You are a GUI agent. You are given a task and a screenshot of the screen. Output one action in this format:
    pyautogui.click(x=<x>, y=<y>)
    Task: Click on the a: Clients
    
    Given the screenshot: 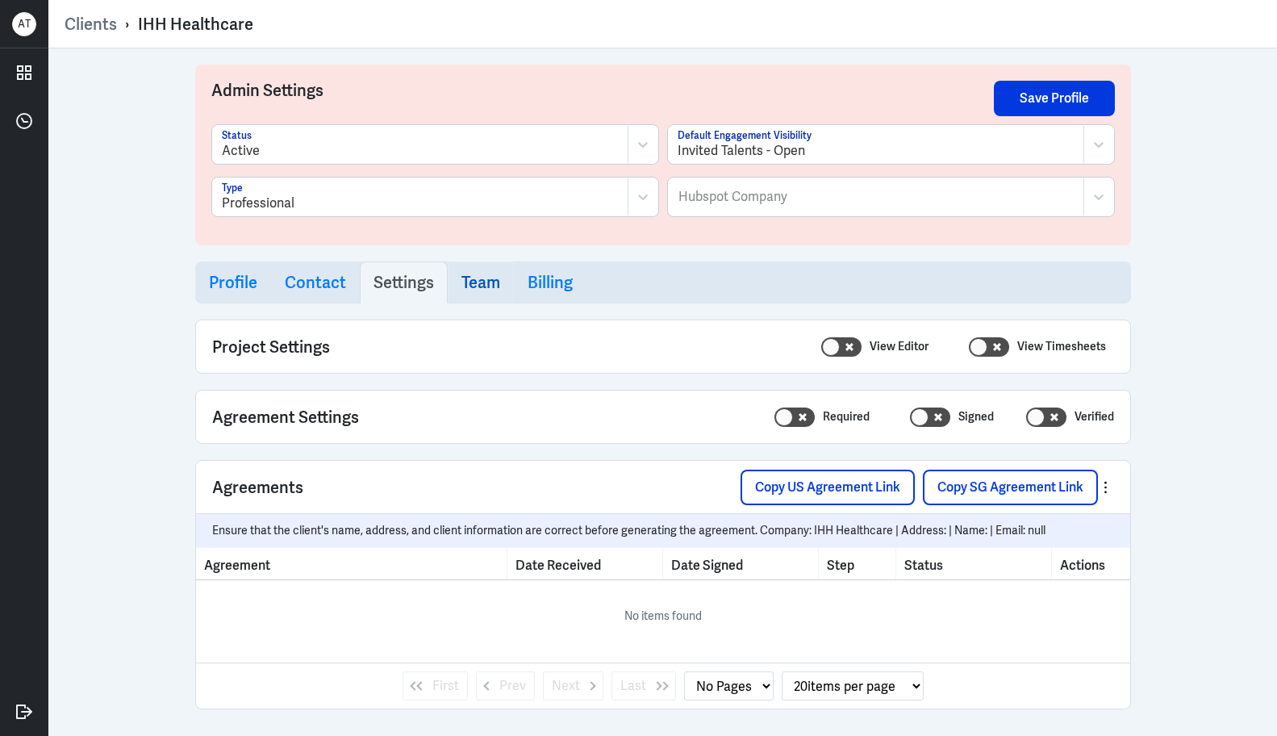 What is the action you would take?
    pyautogui.click(x=90, y=24)
    